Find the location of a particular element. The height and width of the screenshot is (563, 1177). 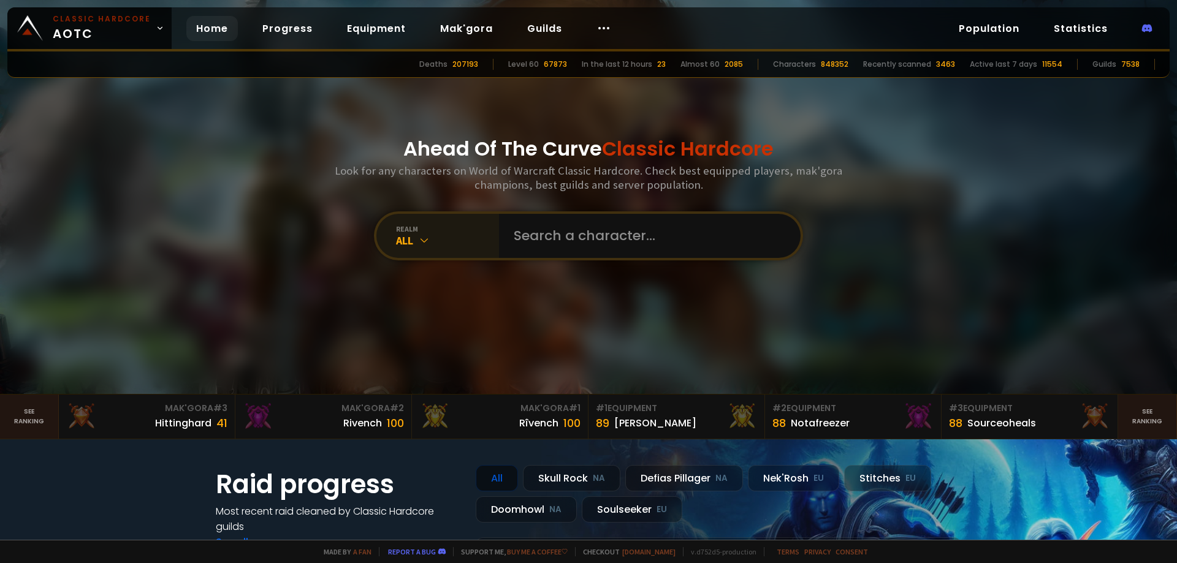

a: Statistics is located at coordinates (1080, 28).